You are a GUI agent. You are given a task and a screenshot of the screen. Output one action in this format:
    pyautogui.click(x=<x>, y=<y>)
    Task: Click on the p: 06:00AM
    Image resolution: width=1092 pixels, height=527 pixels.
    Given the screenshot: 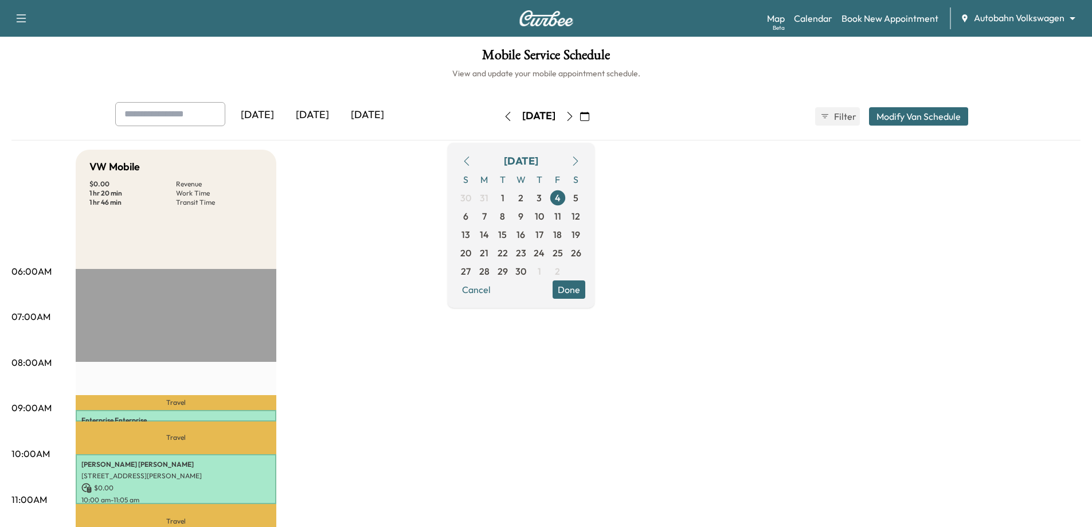 What is the action you would take?
    pyautogui.click(x=32, y=271)
    